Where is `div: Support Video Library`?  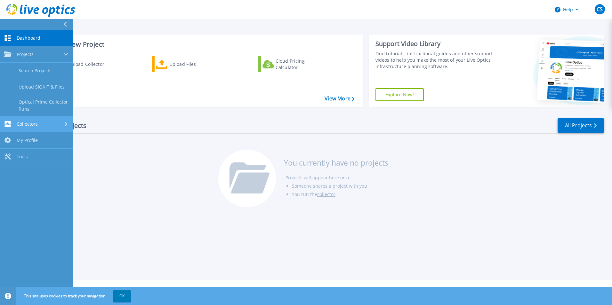
div: Support Video Library is located at coordinates (435, 44).